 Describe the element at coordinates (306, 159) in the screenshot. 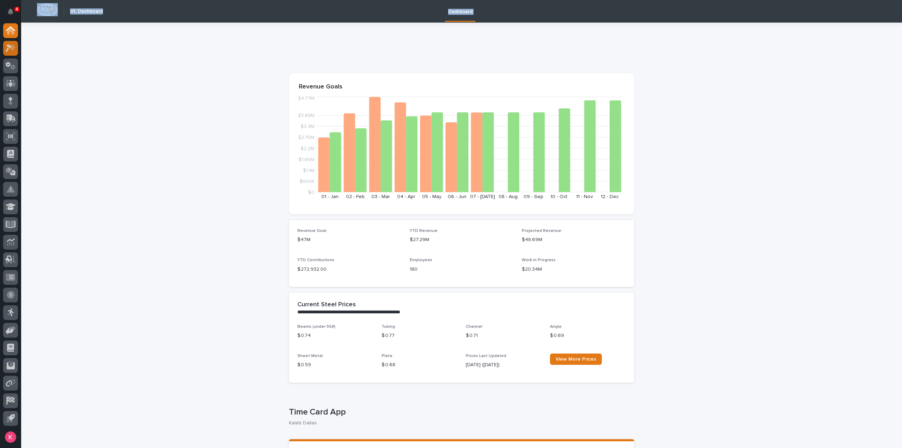

I see `tspan: $1.65M` at that location.